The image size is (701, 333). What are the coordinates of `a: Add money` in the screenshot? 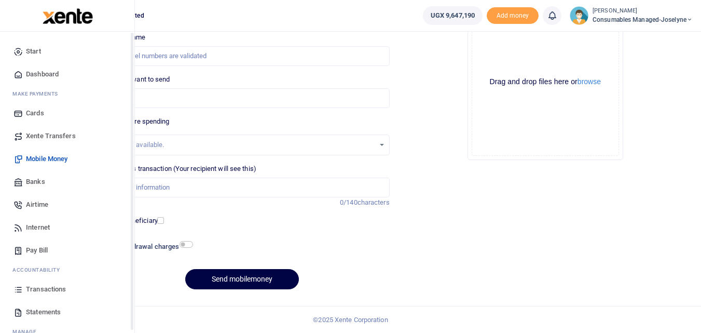 It's located at (513, 15).